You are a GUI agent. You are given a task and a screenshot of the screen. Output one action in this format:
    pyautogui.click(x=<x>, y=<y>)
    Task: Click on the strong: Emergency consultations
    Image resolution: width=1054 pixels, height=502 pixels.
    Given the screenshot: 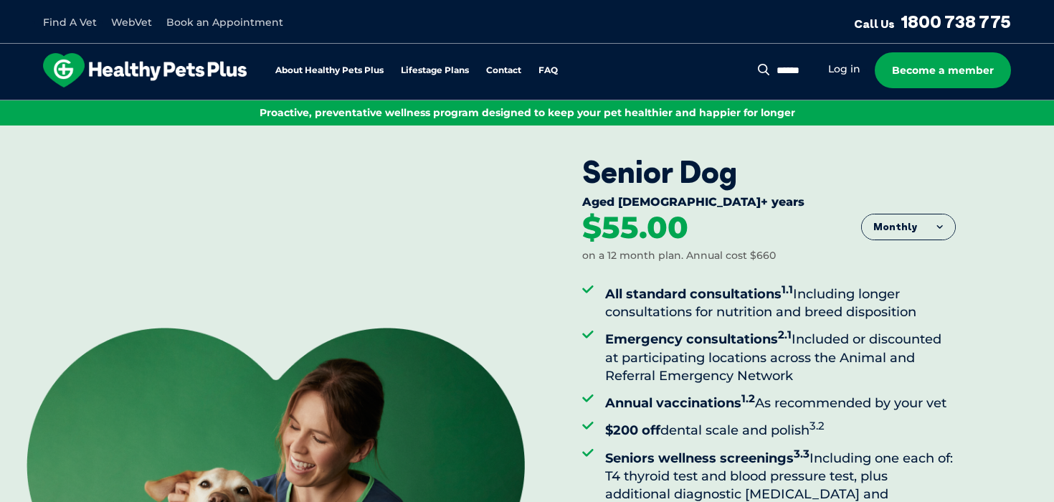 What is the action you would take?
    pyautogui.click(x=699, y=339)
    